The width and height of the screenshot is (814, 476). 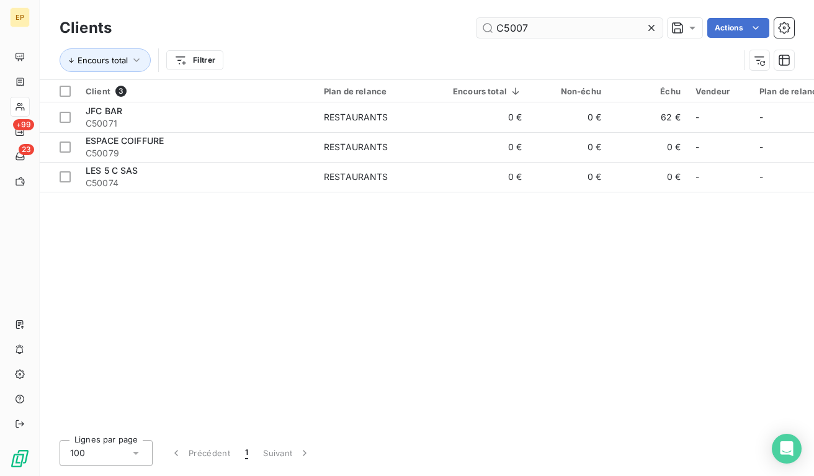 What do you see at coordinates (487, 91) in the screenshot?
I see `div: Encours total` at bounding box center [487, 91].